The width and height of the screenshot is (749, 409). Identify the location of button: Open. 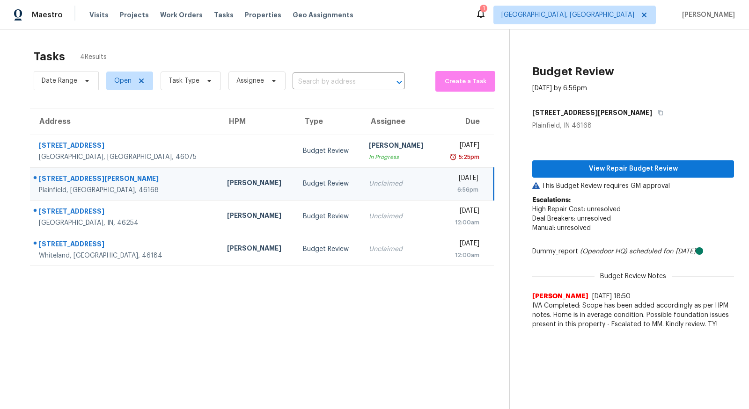
(399, 82).